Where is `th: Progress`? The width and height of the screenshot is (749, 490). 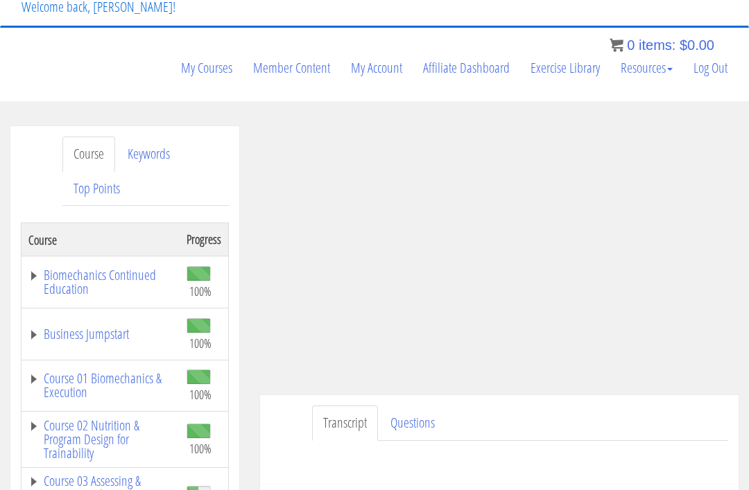 th: Progress is located at coordinates (204, 240).